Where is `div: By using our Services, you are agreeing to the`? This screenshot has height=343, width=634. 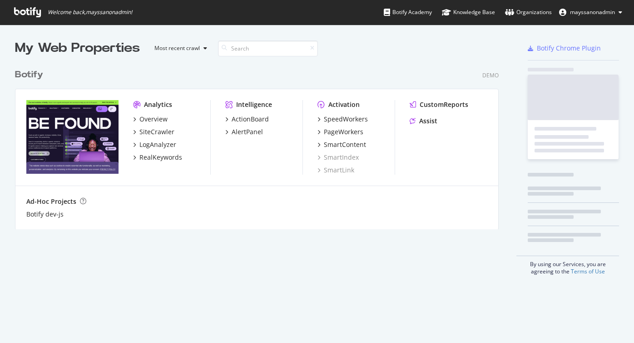
div: By using our Services, you are agreeing to the is located at coordinates (568, 265).